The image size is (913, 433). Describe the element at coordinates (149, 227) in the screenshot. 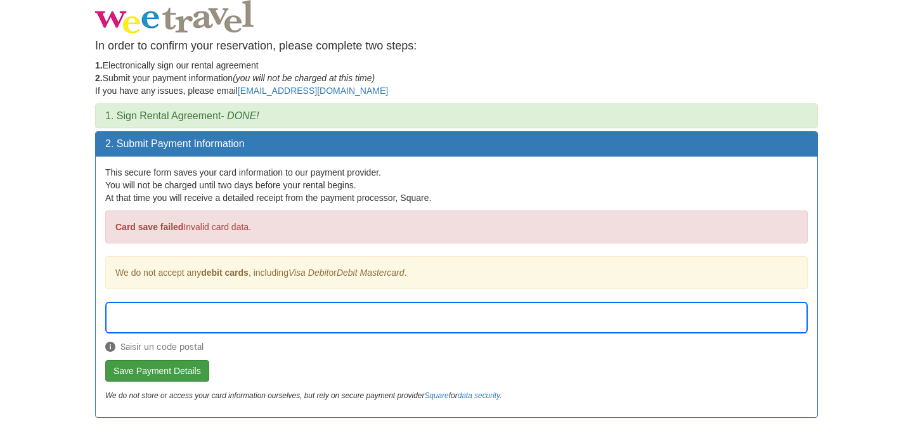

I see `strong: Card save failed` at that location.